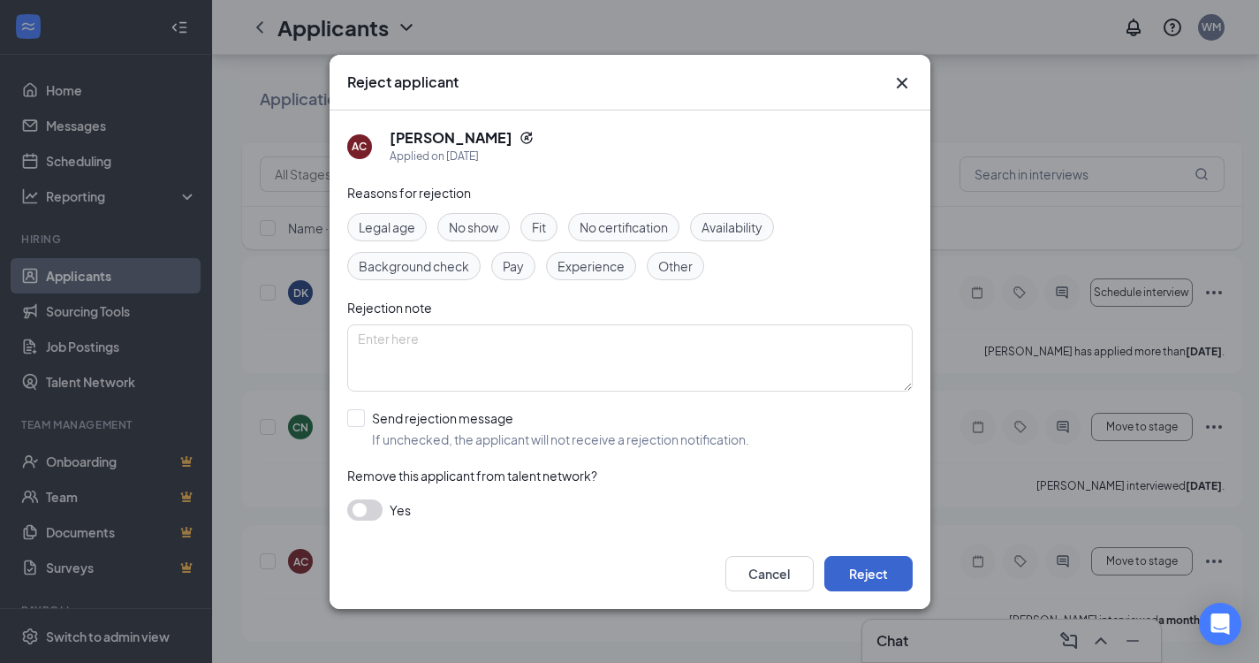 This screenshot has height=663, width=1259. Describe the element at coordinates (591, 266) in the screenshot. I see `span: Experience` at that location.